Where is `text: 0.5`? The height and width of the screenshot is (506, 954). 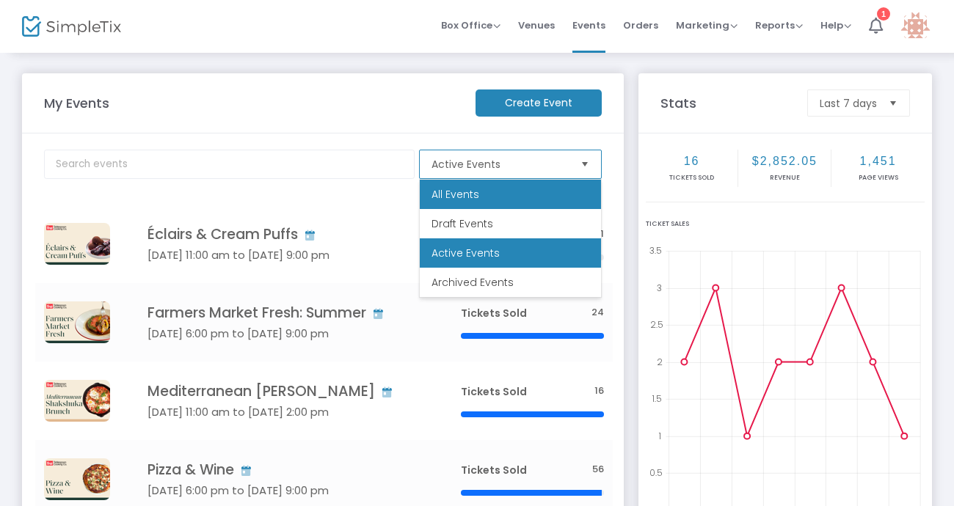 text: 0.5 is located at coordinates (656, 472).